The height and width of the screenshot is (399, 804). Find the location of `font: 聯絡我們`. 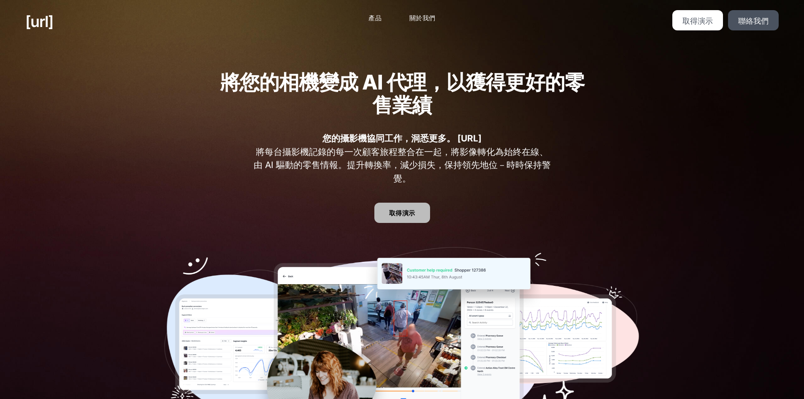

font: 聯絡我們 is located at coordinates (753, 21).